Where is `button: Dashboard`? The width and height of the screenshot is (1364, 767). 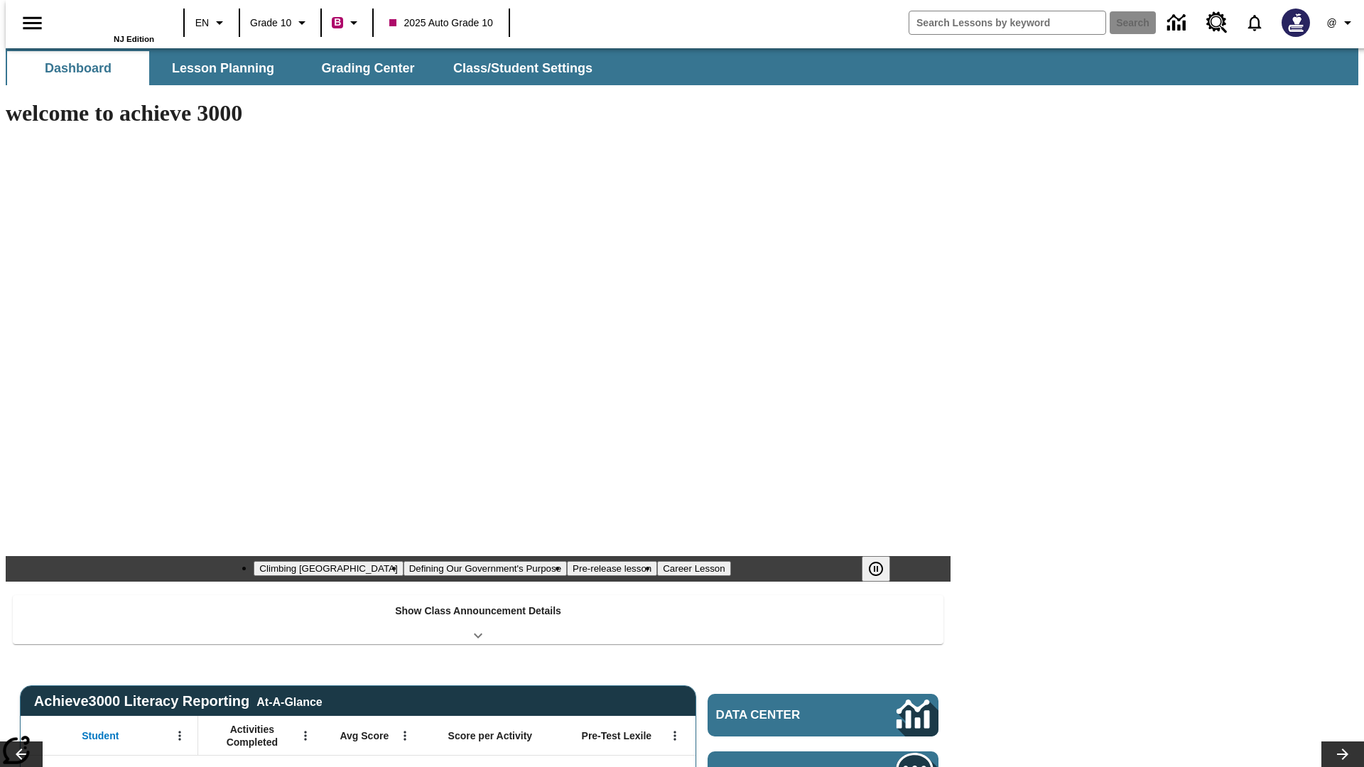 button: Dashboard is located at coordinates (78, 68).